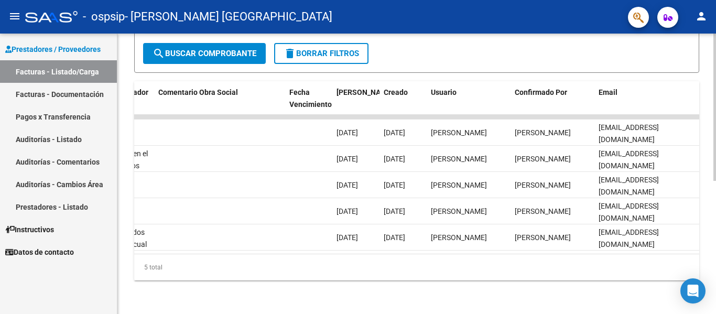 This screenshot has height=314, width=716. Describe the element at coordinates (53, 49) in the screenshot. I see `span: Prestadores / Proveedores` at that location.